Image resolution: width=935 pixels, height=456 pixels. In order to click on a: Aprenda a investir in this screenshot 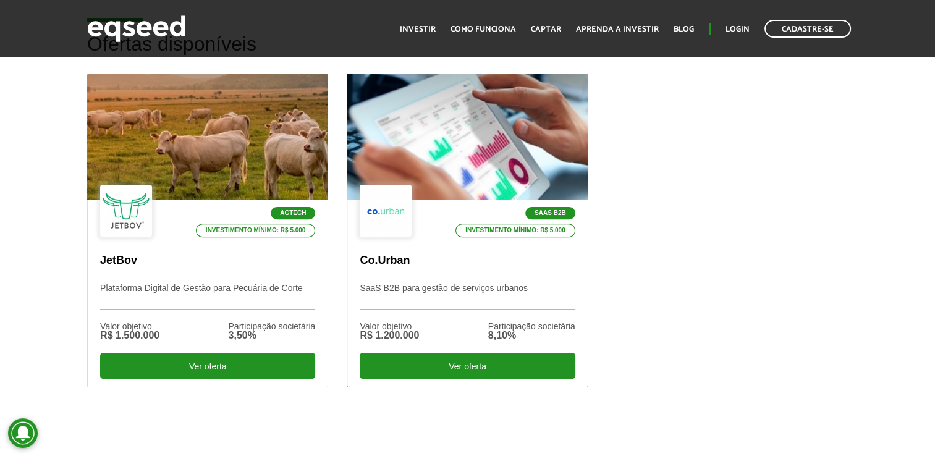, I will do `click(618, 29)`.